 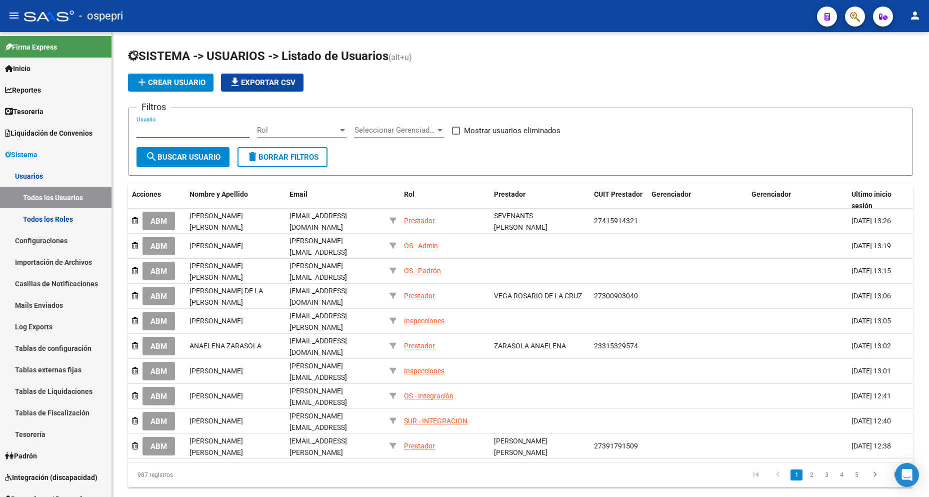 I want to click on span: 23315329574, so click(x=616, y=346).